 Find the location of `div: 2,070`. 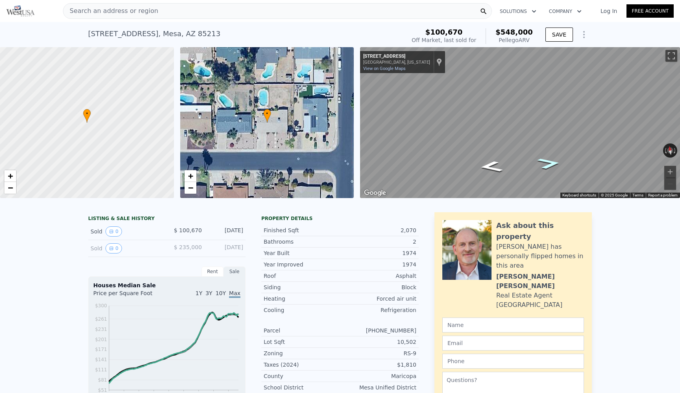

div: 2,070 is located at coordinates (378, 230).